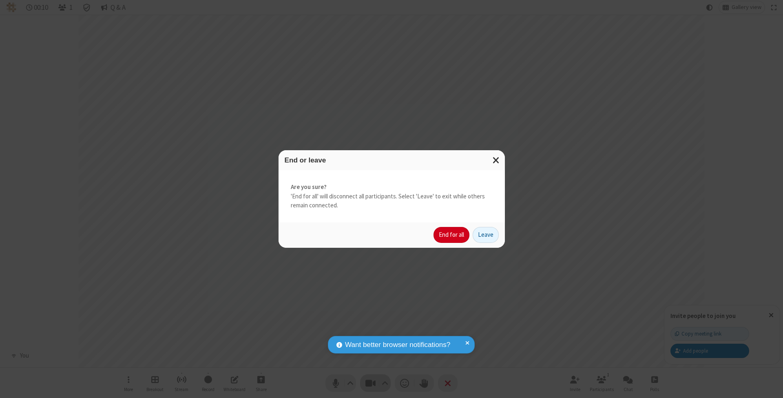  I want to click on h3: End or leave, so click(391, 160).